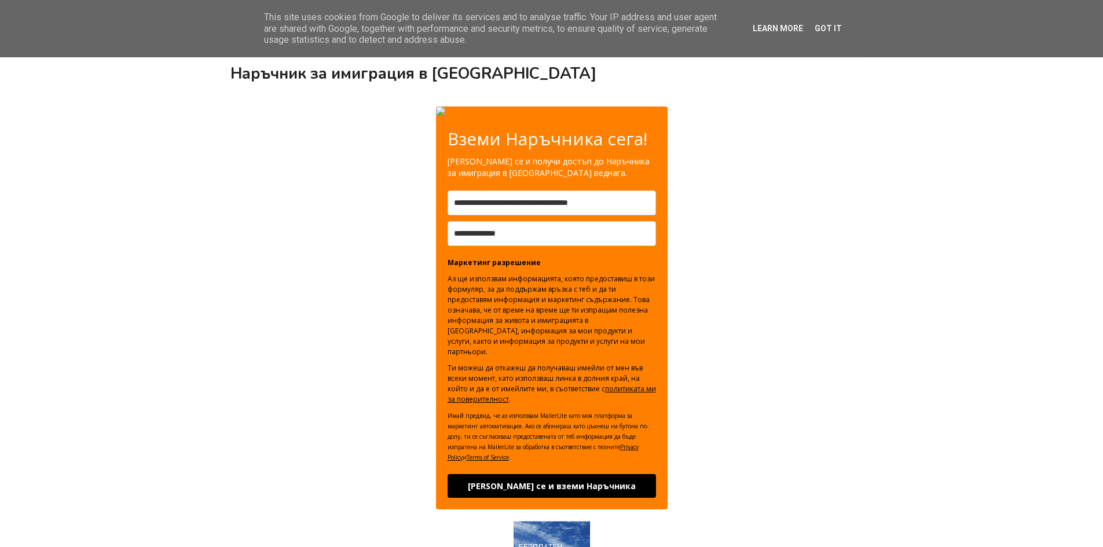 This screenshot has height=547, width=1103. What do you see at coordinates (552, 316) in the screenshot?
I see `p: Аз ще използвам информацията, която предоставиш в този формуляр, за да поддържам връзка с теб и д...` at bounding box center [552, 316].